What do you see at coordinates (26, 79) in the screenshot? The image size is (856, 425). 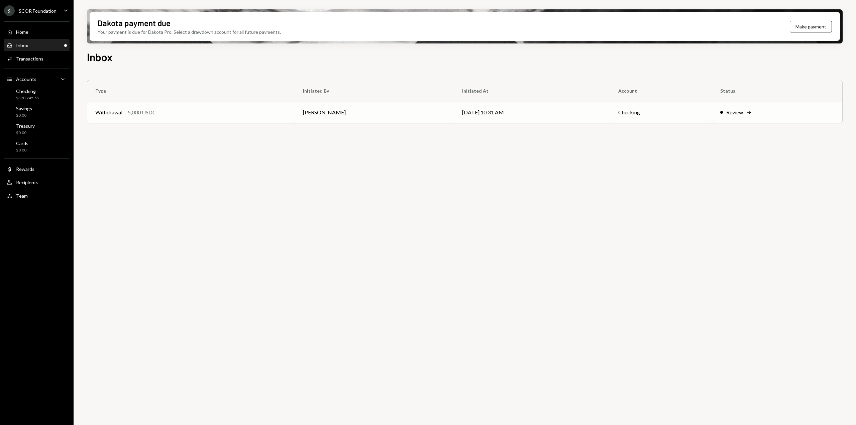 I see `div: Accounts` at bounding box center [26, 79].